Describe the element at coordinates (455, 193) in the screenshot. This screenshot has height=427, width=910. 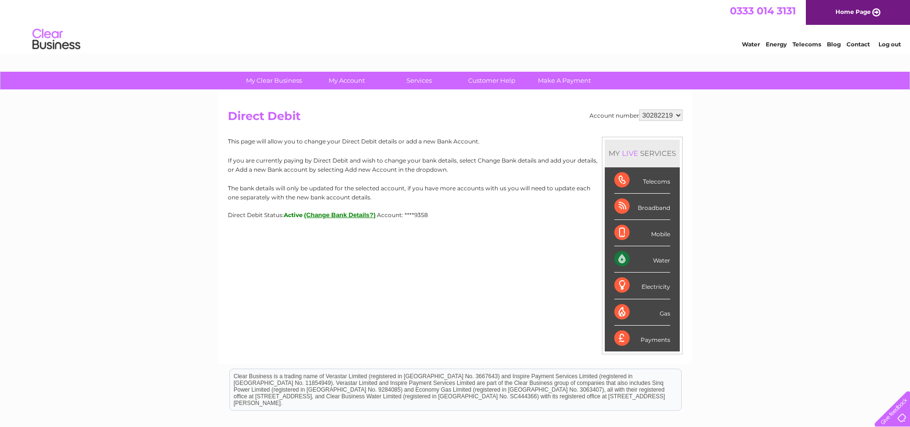
I see `p: The bank details will only be updated for the selected account, if you have more accounts with us...` at that location.